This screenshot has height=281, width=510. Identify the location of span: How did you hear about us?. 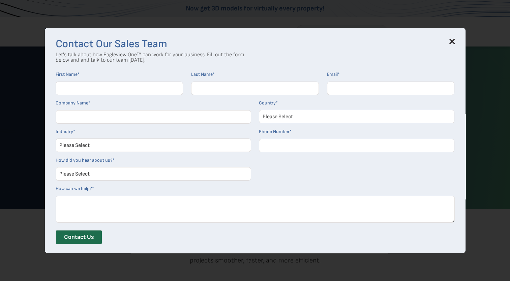
(84, 160).